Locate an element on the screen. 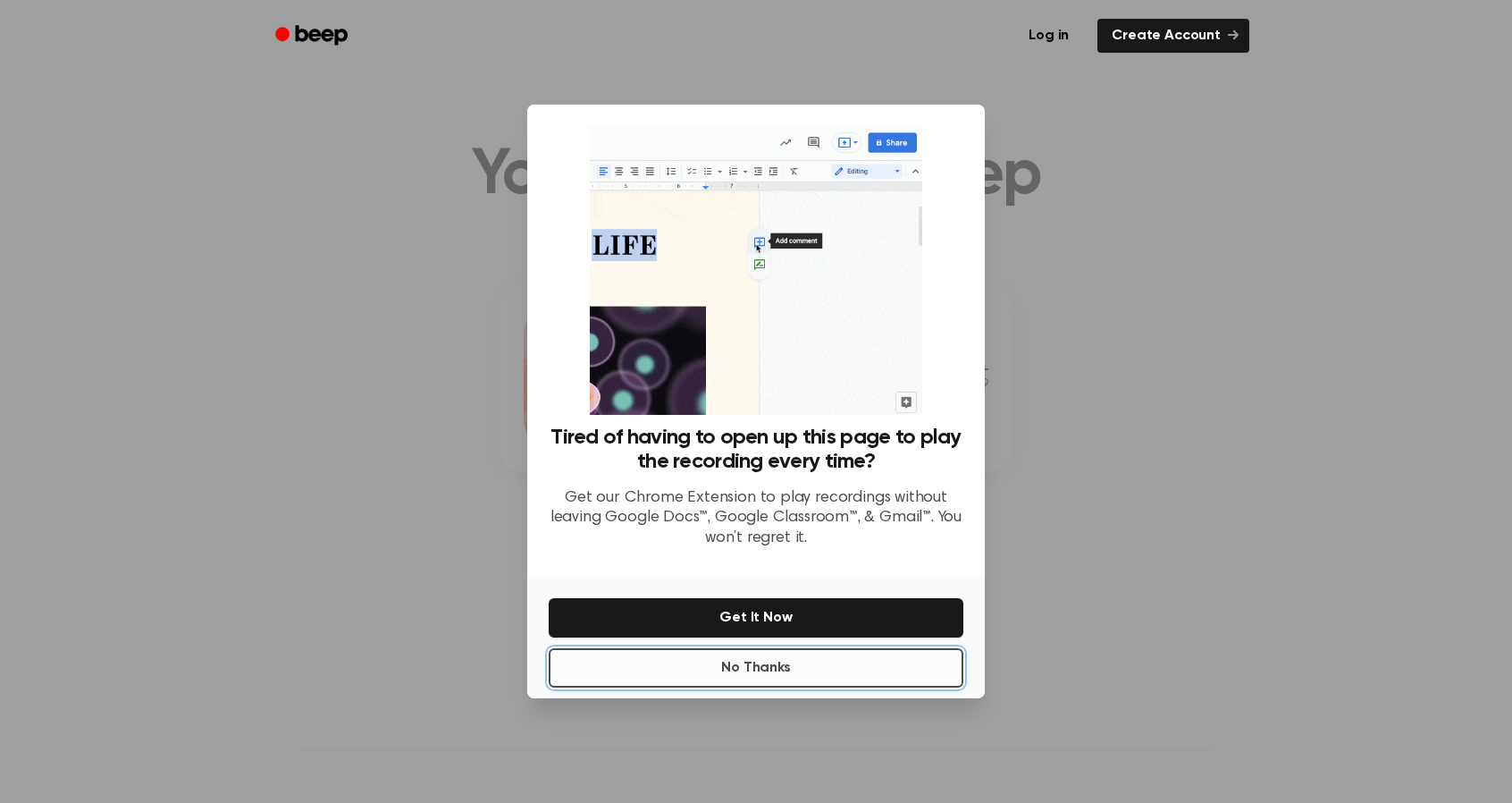 Image resolution: width=1512 pixels, height=803 pixels. button: Get It Now is located at coordinates (756, 617).